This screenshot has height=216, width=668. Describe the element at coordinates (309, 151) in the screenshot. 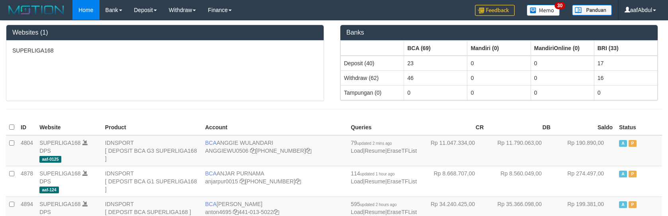

I see `a: Copy 4062213373 to clipboard` at that location.